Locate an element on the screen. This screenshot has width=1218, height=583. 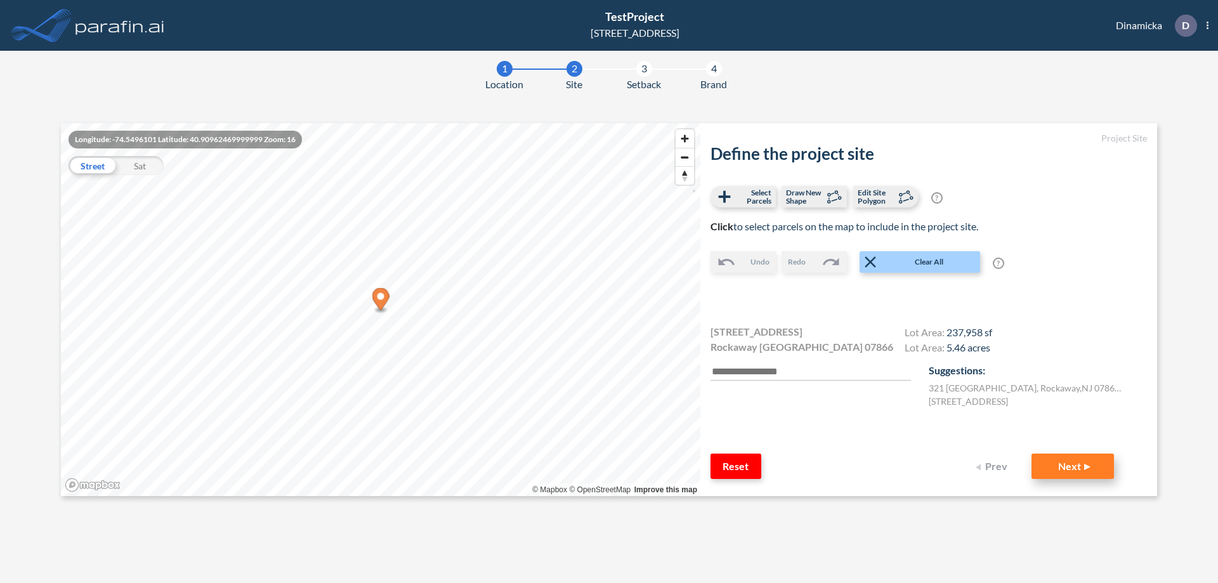
span: Site is located at coordinates (574, 84).